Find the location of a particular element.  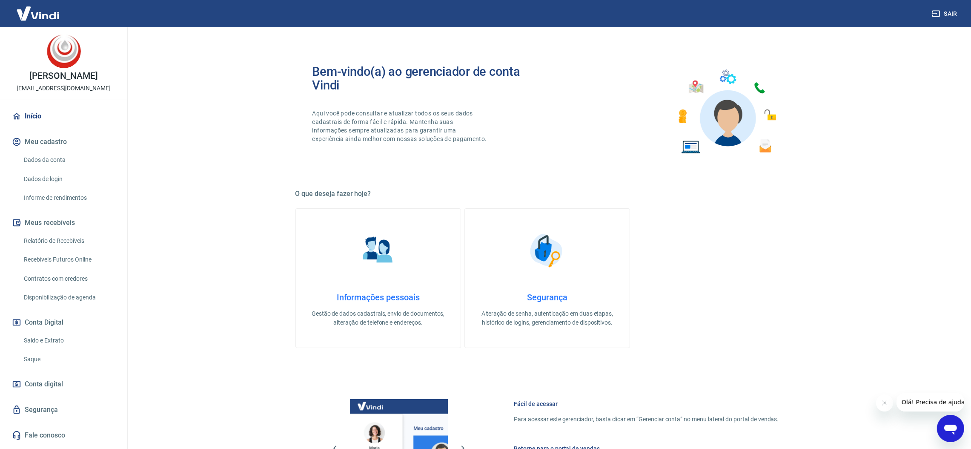

a: Fale conosco is located at coordinates (63, 435).